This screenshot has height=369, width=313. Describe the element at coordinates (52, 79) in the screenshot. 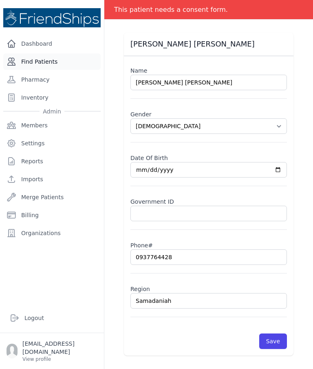

I see `a: Pharmacy` at that location.